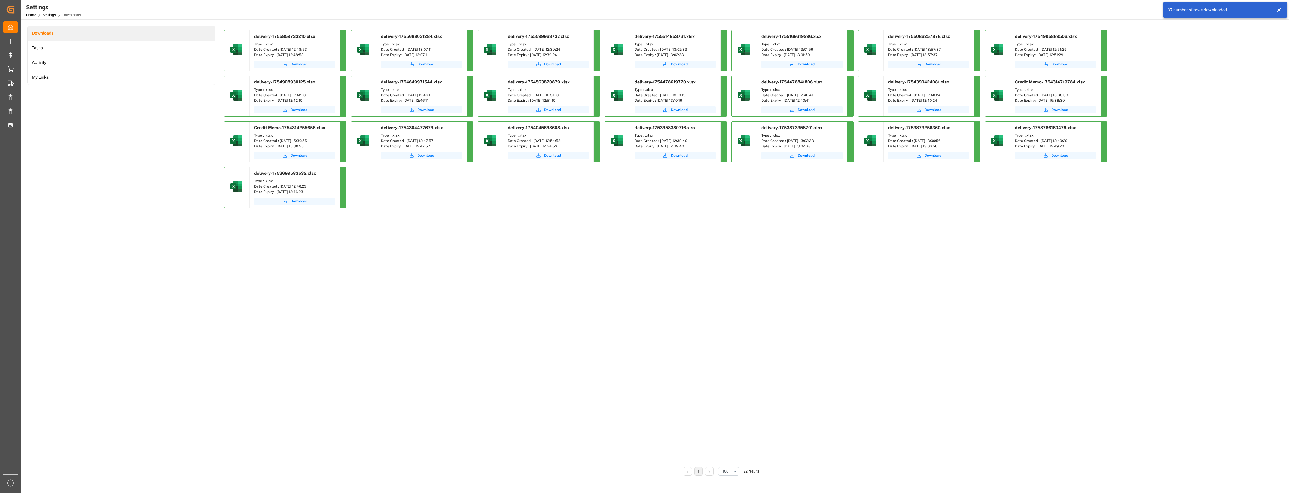 This screenshot has height=493, width=1289. Describe the element at coordinates (31, 15) in the screenshot. I see `a: Home` at that location.